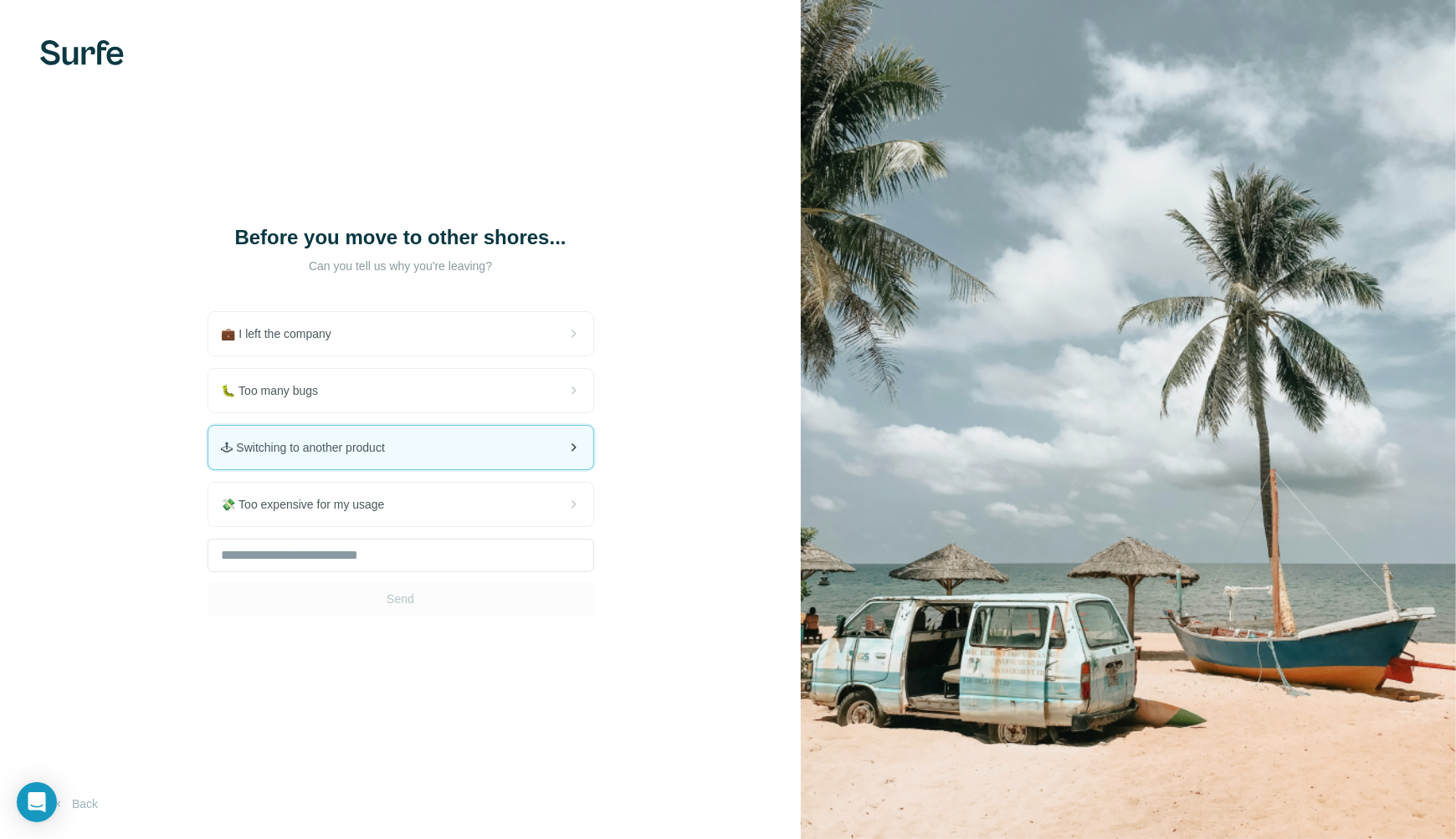 The image size is (1456, 839). Describe the element at coordinates (37, 803) in the screenshot. I see `div: Open Intercom Messenger` at that location.